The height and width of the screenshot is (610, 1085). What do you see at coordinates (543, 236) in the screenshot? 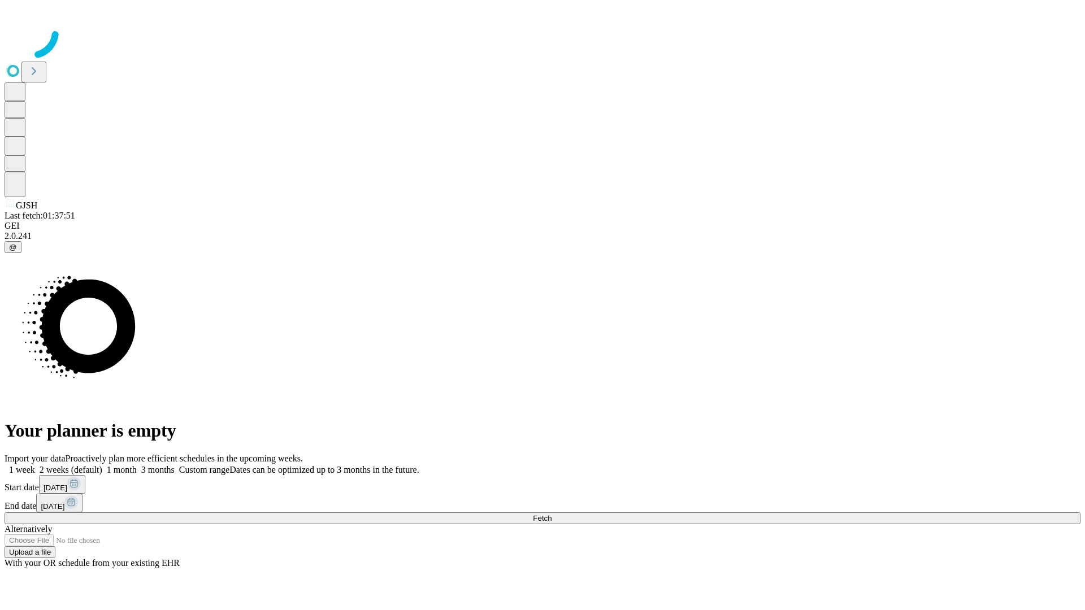
I see `div: 2.0.241` at bounding box center [543, 236].